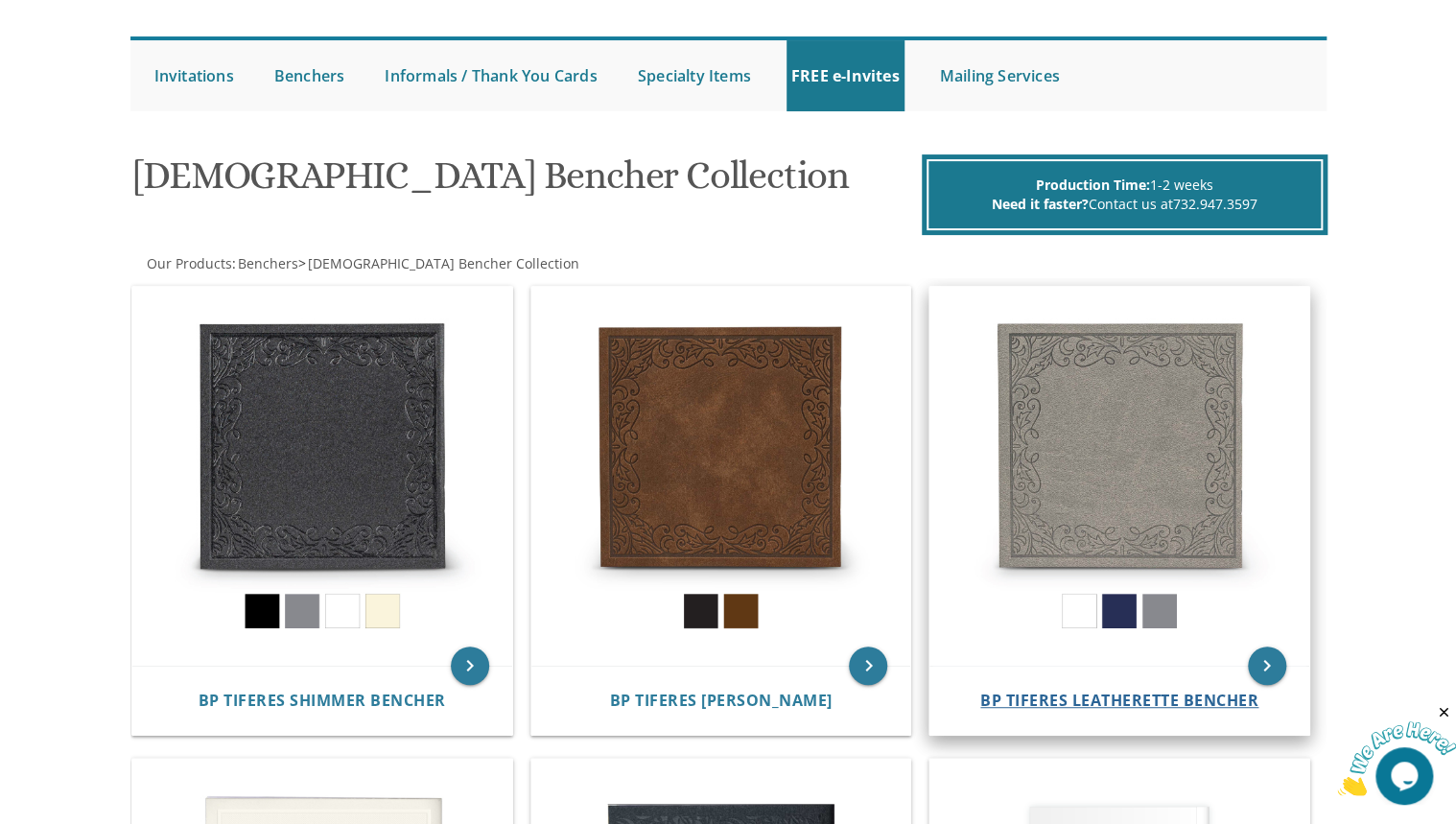  What do you see at coordinates (1040, 204) in the screenshot?
I see `span: Need it faster?` at bounding box center [1040, 204].